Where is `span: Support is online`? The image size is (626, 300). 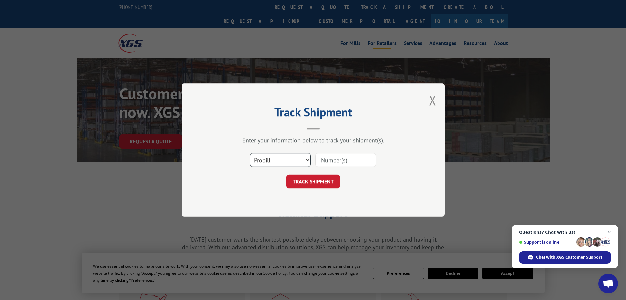 span: Support is online is located at coordinates (547, 242).